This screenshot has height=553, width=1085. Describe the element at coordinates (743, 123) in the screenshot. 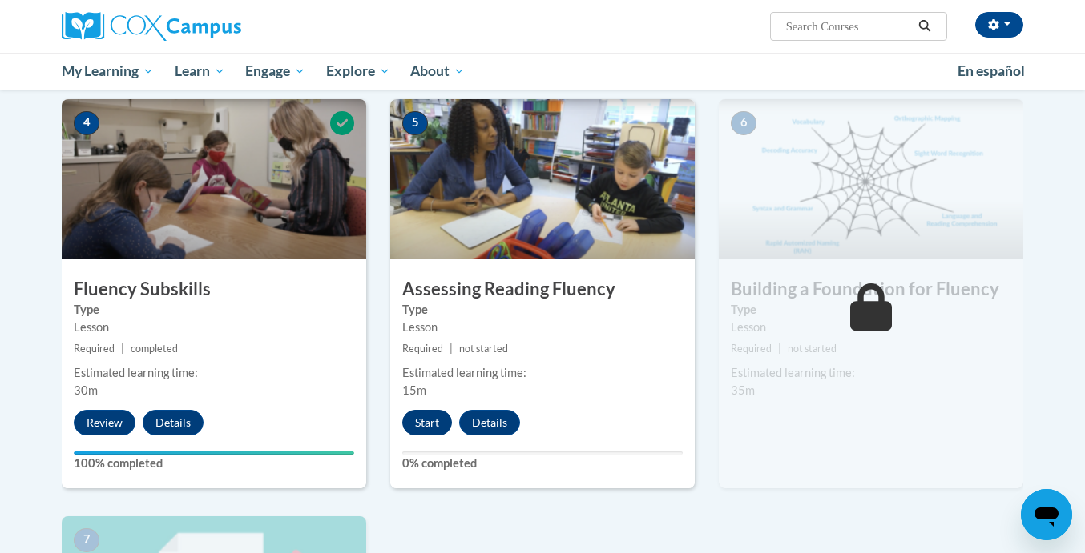

I see `span: 6` at that location.